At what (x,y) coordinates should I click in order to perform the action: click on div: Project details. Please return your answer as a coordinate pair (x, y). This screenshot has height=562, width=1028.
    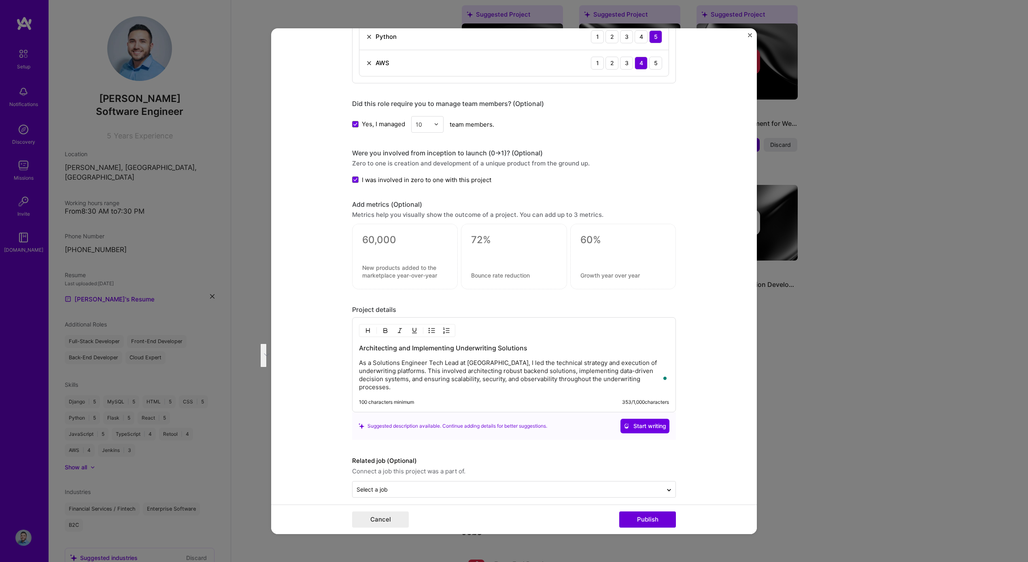
    Looking at the image, I should click on (514, 310).